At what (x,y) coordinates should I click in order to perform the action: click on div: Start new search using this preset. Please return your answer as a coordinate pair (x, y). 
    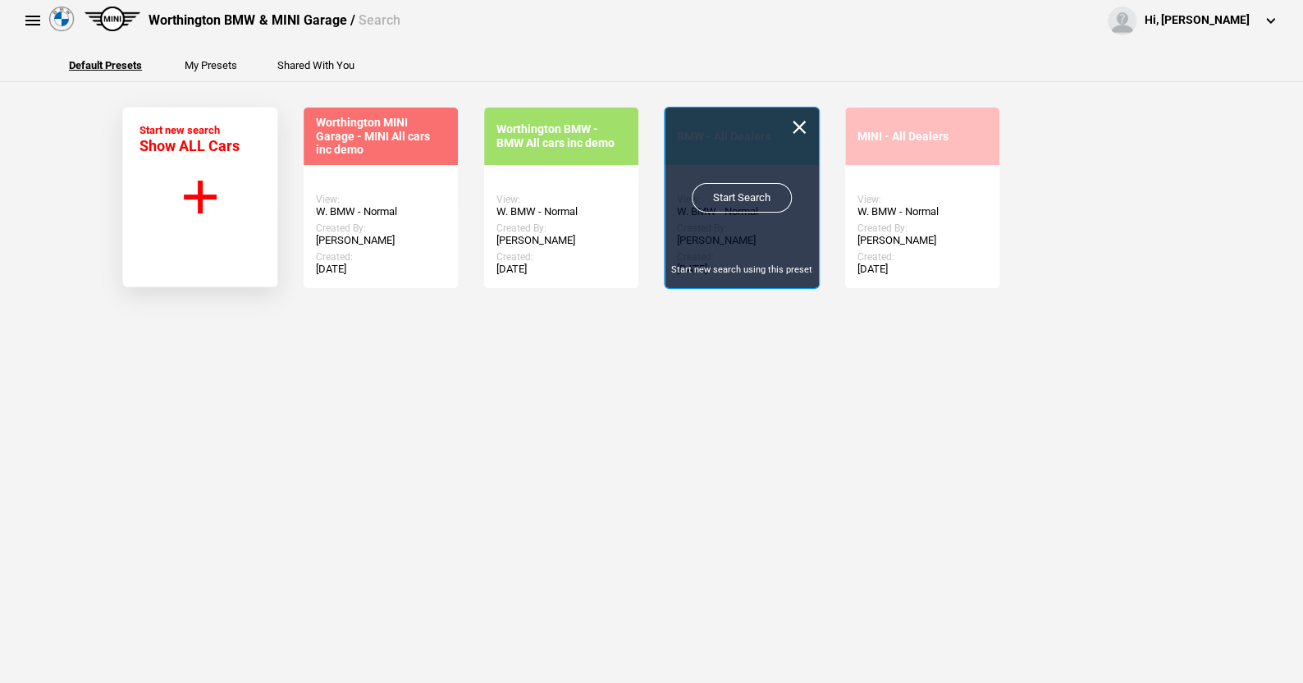
    Looking at the image, I should click on (742, 269).